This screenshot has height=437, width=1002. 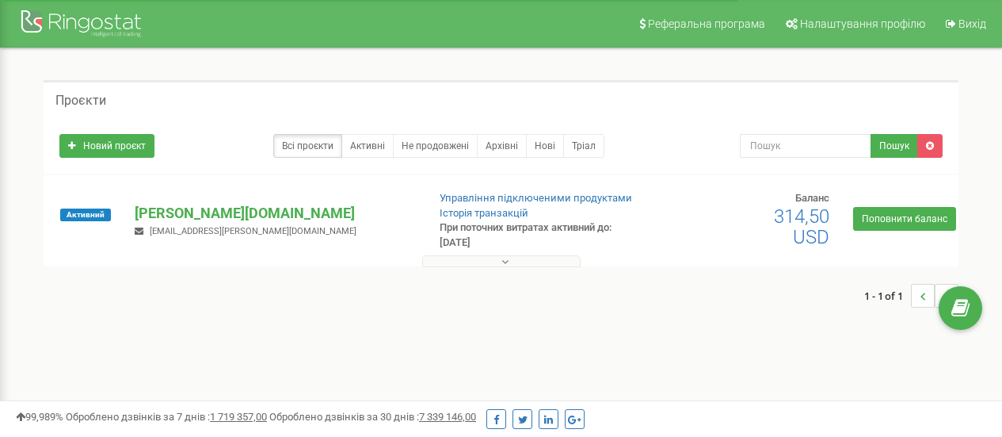 I want to click on a: Тріал, so click(x=584, y=146).